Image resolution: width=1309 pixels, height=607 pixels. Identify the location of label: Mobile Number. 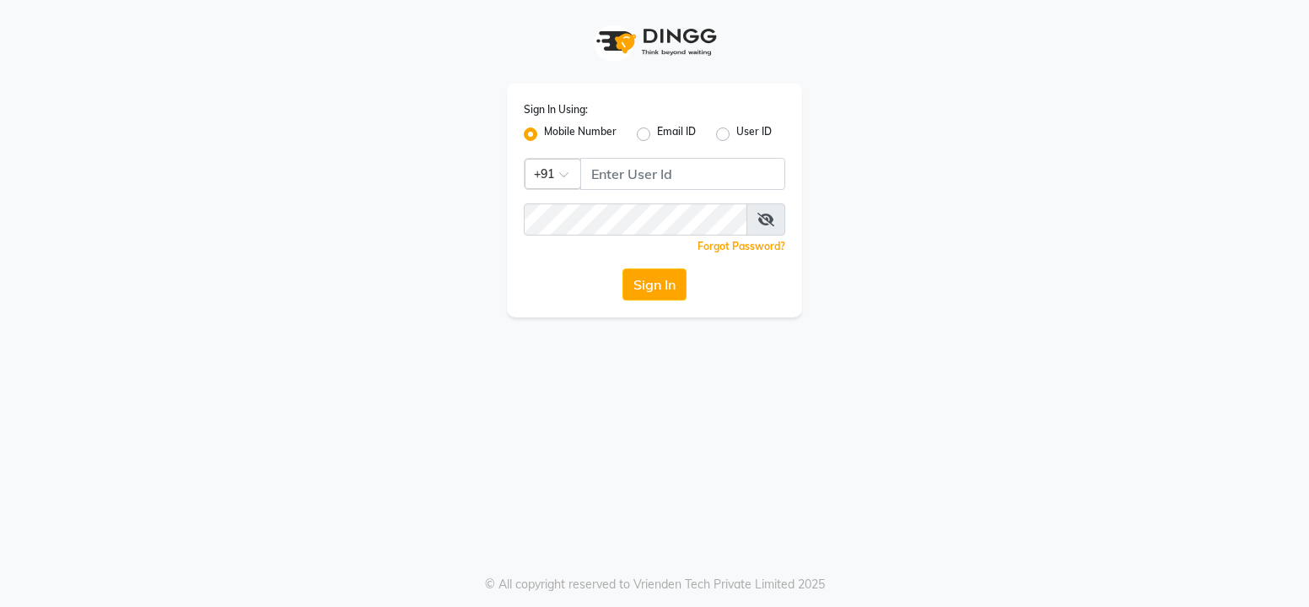
(580, 134).